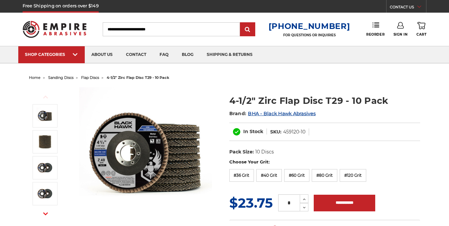 Image resolution: width=449 pixels, height=226 pixels. Describe the element at coordinates (238, 113) in the screenshot. I see `span: Brand:` at that location.